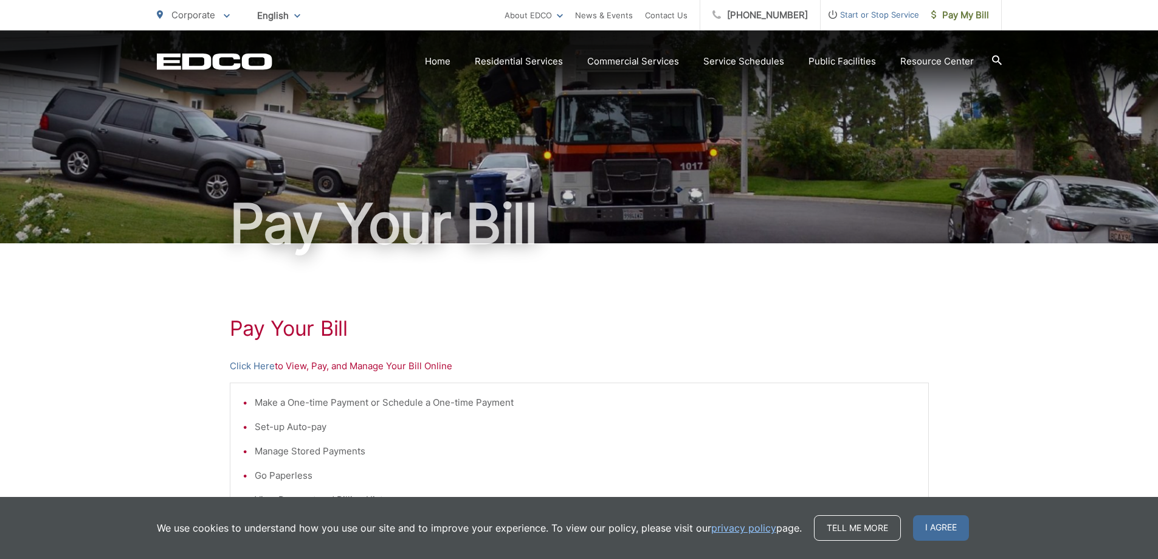  Describe the element at coordinates (586, 403) in the screenshot. I see `li: Make a One-time Payment or Schedule a One-time Payment` at that location.